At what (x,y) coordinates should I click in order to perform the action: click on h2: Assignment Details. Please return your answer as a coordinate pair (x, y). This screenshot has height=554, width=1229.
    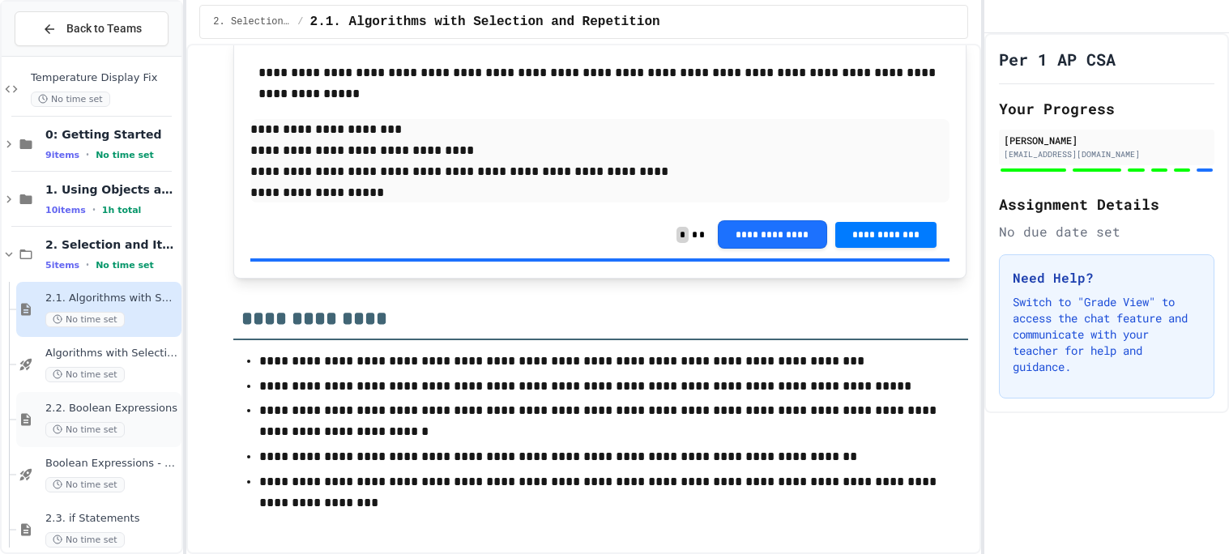
    Looking at the image, I should click on (1107, 204).